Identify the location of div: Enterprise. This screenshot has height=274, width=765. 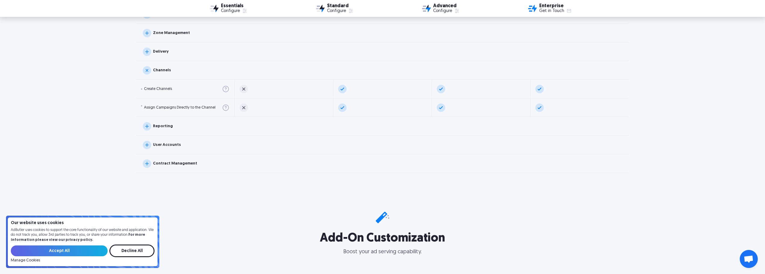
(555, 6).